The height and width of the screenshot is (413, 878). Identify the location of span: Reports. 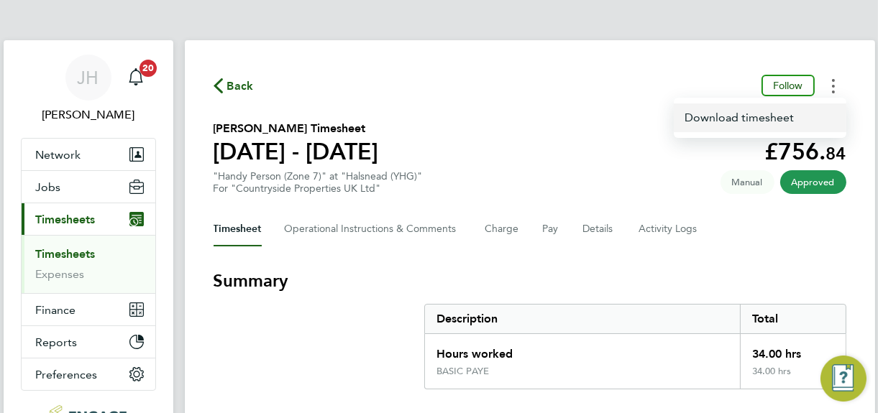
(57, 342).